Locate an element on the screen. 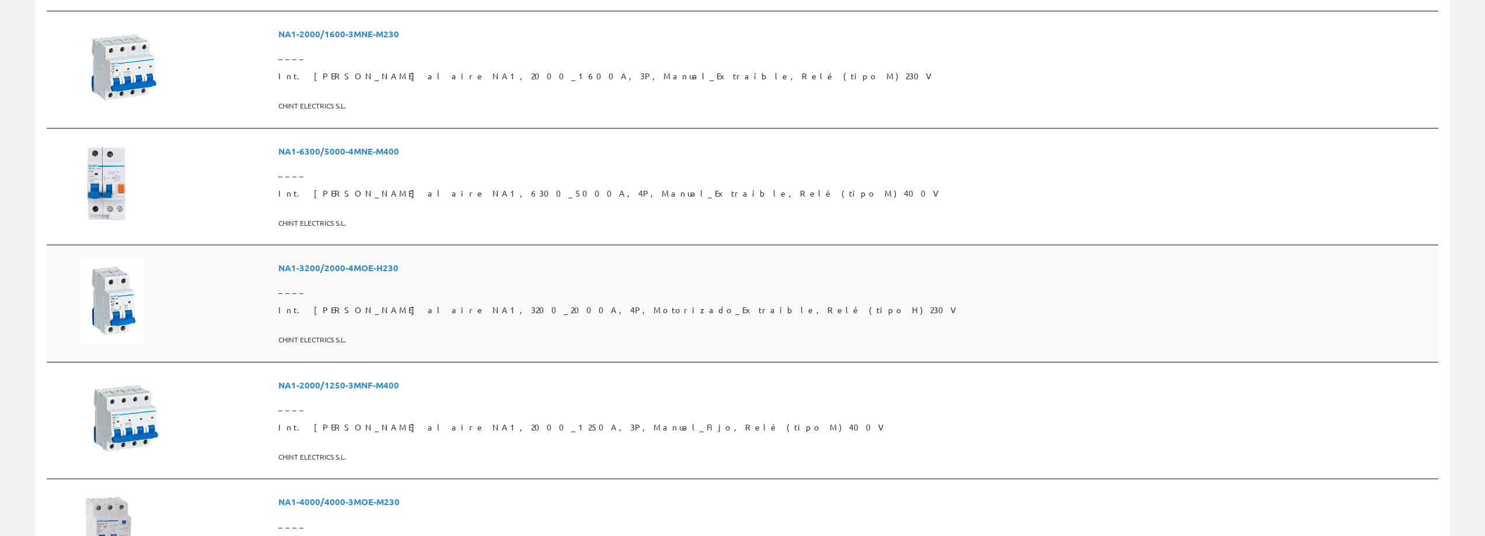 The height and width of the screenshot is (536, 1485). img: Foto artículo Int. de corte al aire NA1, 2000_1250A, 3P, Manual_Fijo, Relé (tipo M) 400V (150x150) is located at coordinates (124, 418).